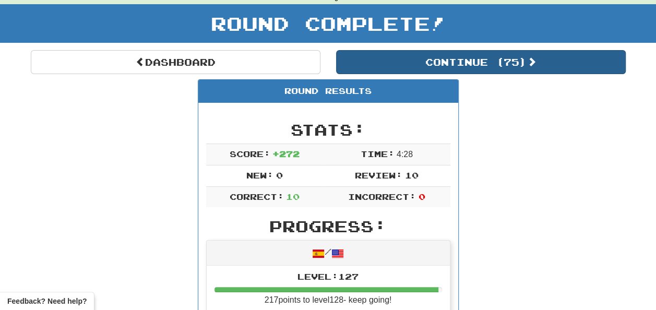  I want to click on span: Correct:, so click(256, 196).